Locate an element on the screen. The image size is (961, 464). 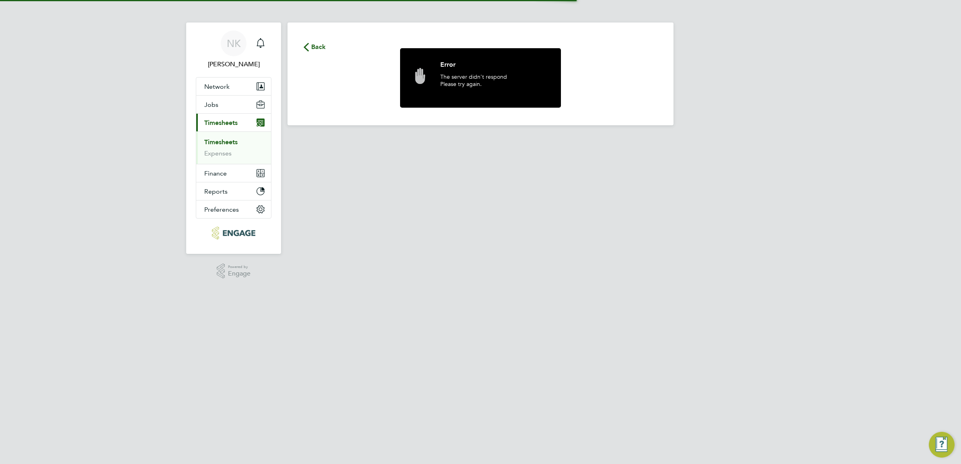
span: Finance is located at coordinates (215, 173).